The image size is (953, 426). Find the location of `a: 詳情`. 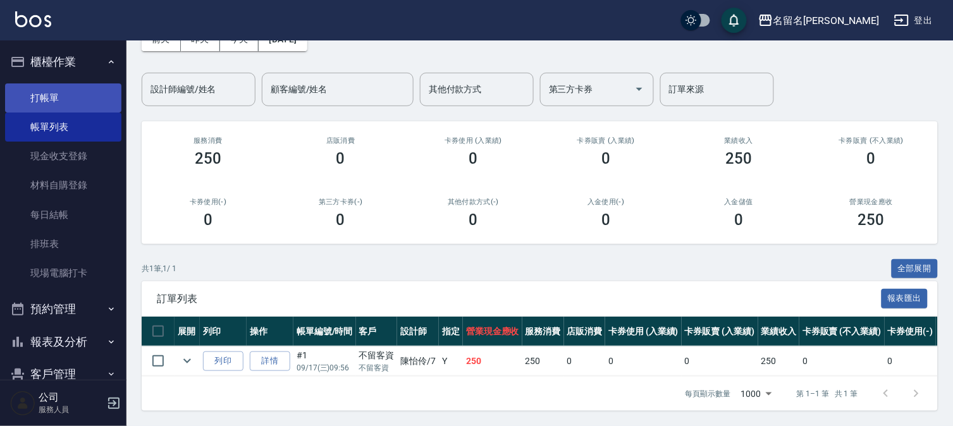

a: 詳情 is located at coordinates (270, 361).